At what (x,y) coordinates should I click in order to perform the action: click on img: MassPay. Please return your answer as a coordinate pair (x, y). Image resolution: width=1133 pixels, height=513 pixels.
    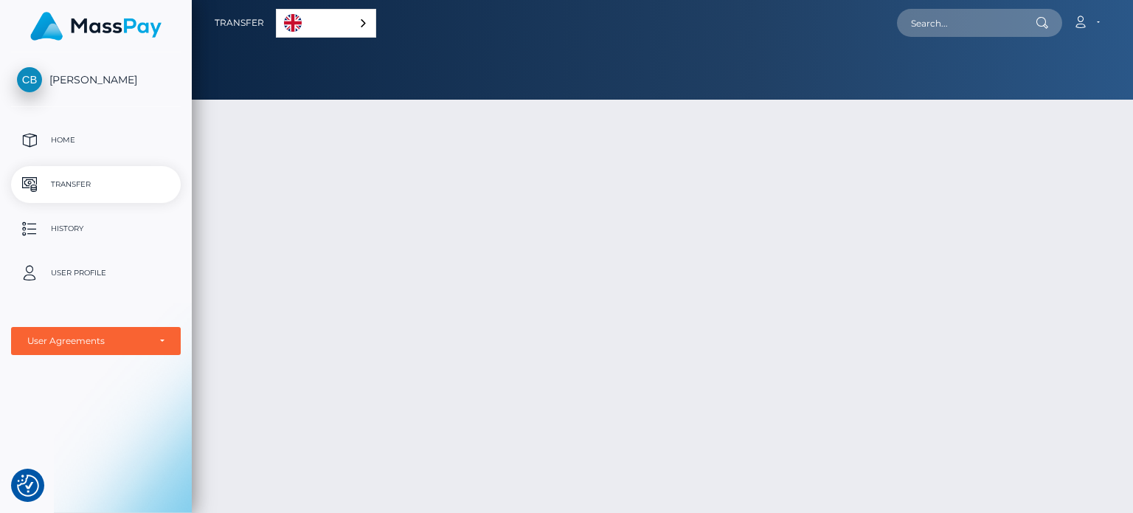
    Looking at the image, I should click on (96, 26).